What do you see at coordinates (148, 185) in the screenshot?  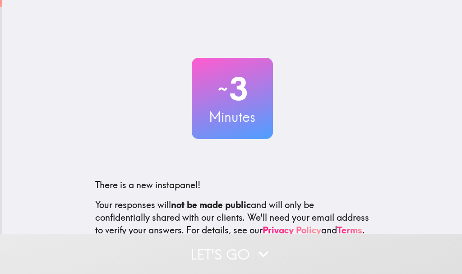 I see `span: There is a new instapanel!` at bounding box center [148, 185].